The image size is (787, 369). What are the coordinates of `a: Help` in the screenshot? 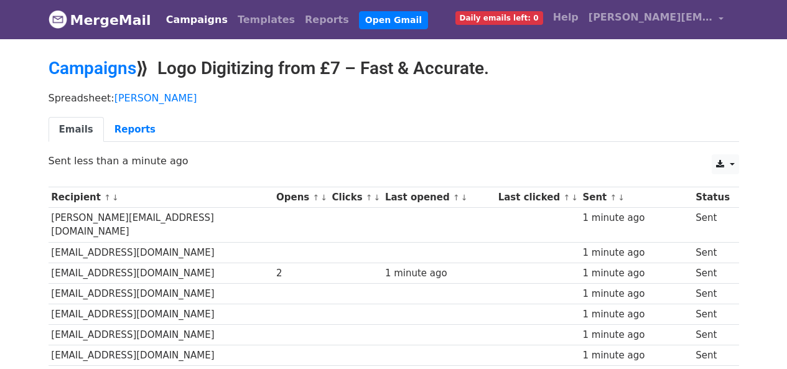 It's located at (566, 17).